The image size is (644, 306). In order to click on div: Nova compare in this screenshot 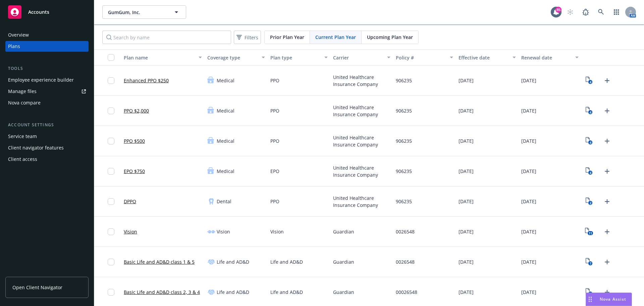, I will do `click(24, 103)`.